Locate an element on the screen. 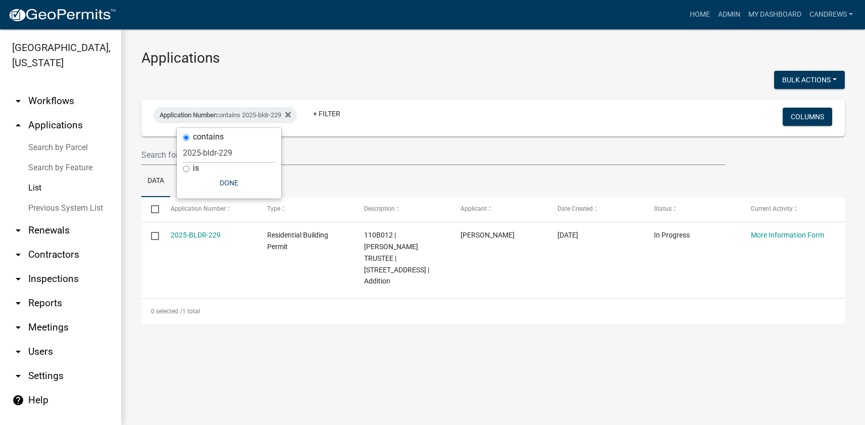 The width and height of the screenshot is (865, 425). button: Bulk Actions is located at coordinates (810, 80).